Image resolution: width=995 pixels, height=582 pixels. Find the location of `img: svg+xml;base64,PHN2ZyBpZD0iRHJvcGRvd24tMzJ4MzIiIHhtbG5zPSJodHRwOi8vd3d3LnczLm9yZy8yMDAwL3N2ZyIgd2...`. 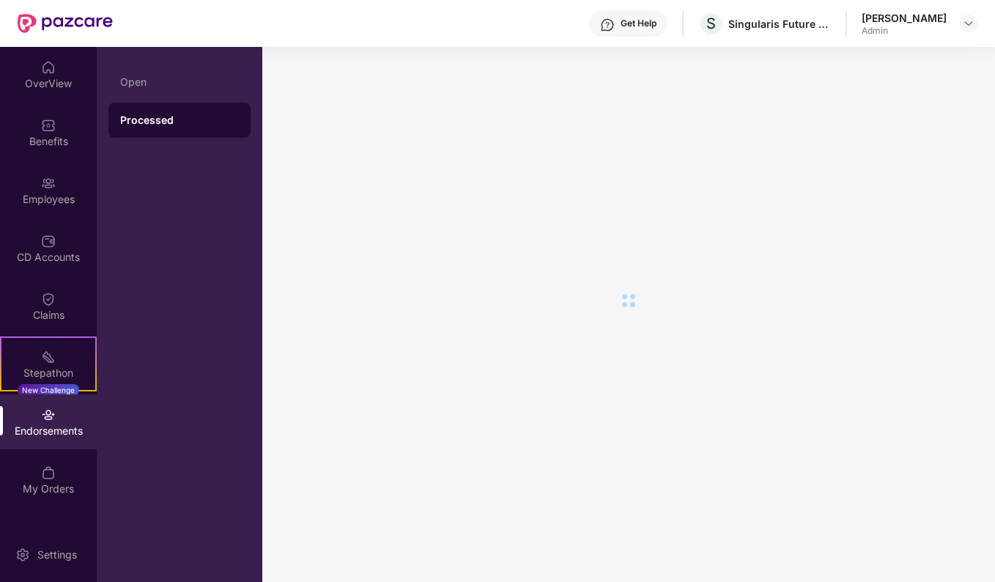

img: svg+xml;base64,PHN2ZyBpZD0iRHJvcGRvd24tMzJ4MzIiIHhtbG5zPSJodHRwOi8vd3d3LnczLm9yZy8yMDAwL3N2ZyIgd2... is located at coordinates (969, 23).